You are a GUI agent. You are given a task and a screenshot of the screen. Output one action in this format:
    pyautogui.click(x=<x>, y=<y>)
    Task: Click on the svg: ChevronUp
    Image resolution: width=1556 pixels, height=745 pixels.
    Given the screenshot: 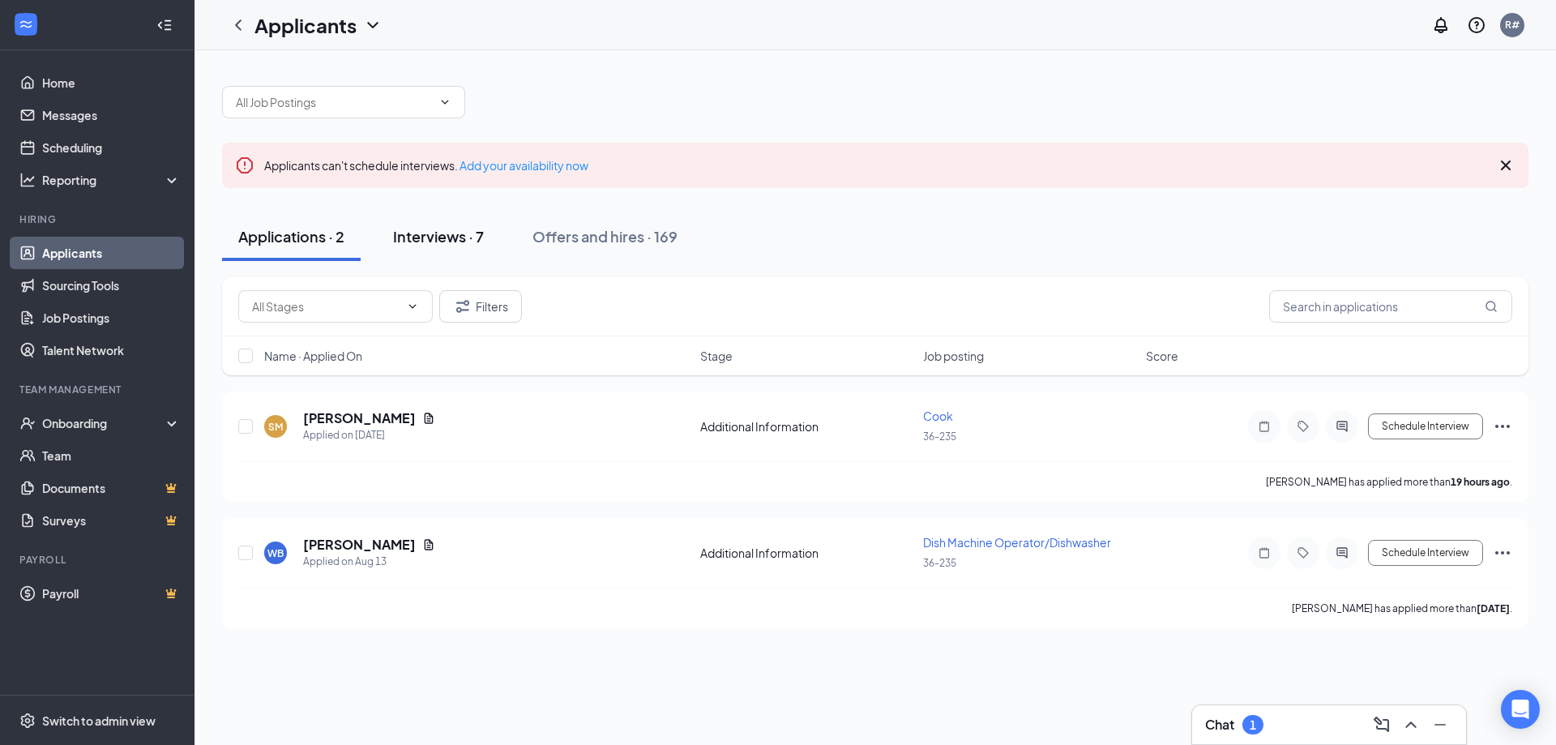 What is the action you would take?
    pyautogui.click(x=1411, y=724)
    